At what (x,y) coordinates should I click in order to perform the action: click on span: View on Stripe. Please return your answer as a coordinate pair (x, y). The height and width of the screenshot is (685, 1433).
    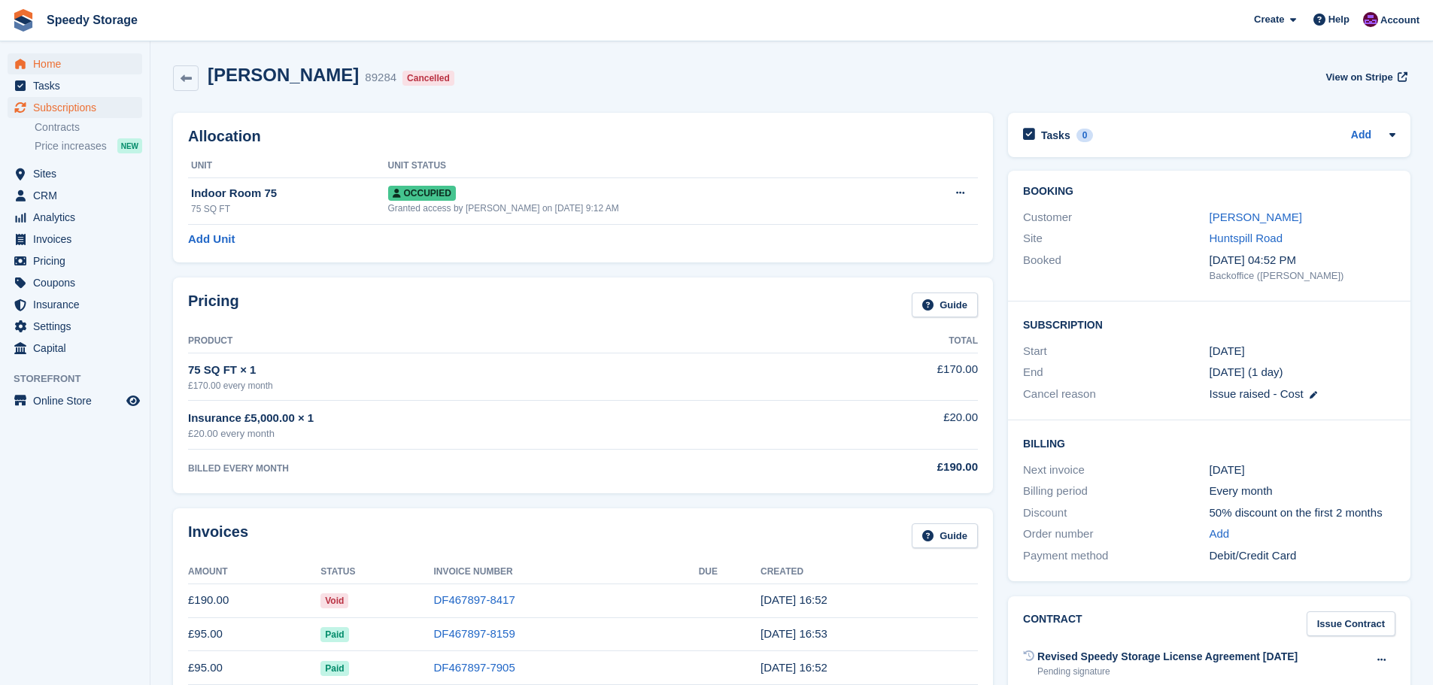
    Looking at the image, I should click on (1359, 77).